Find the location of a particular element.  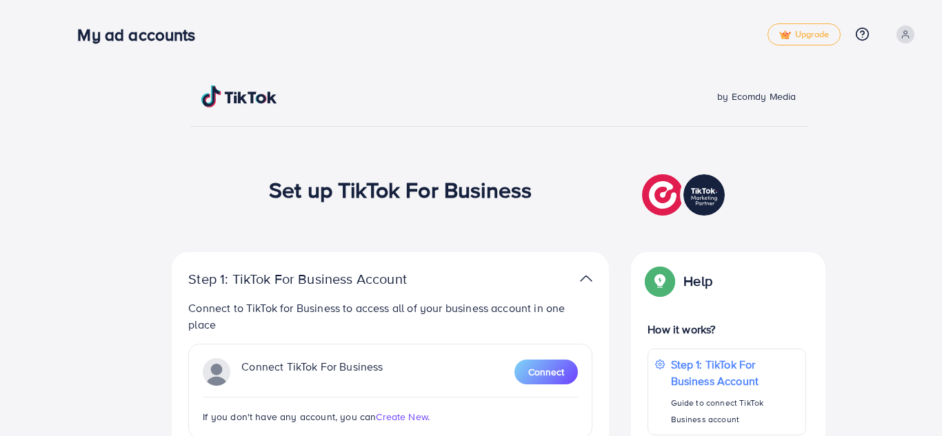

img: tick is located at coordinates (785, 35).